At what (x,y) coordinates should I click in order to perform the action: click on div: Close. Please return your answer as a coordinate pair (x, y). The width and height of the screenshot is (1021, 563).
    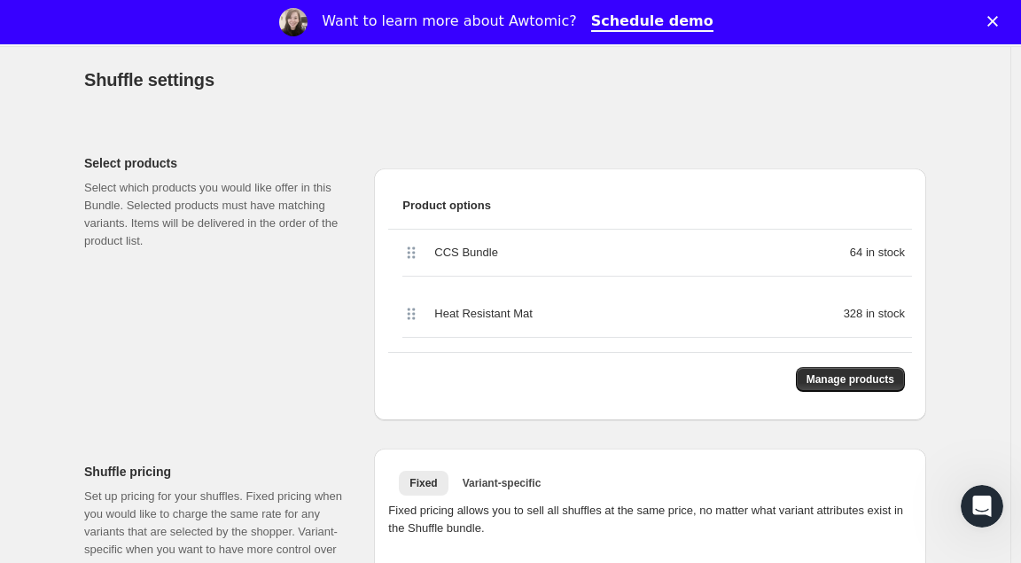
    Looking at the image, I should click on (996, 21).